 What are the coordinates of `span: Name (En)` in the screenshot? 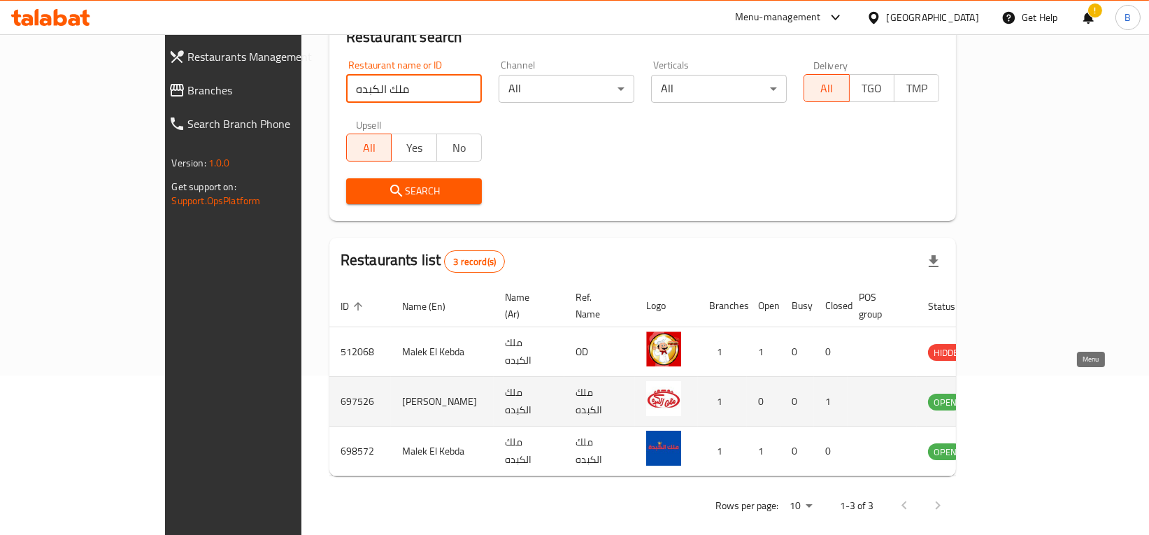 It's located at (433, 306).